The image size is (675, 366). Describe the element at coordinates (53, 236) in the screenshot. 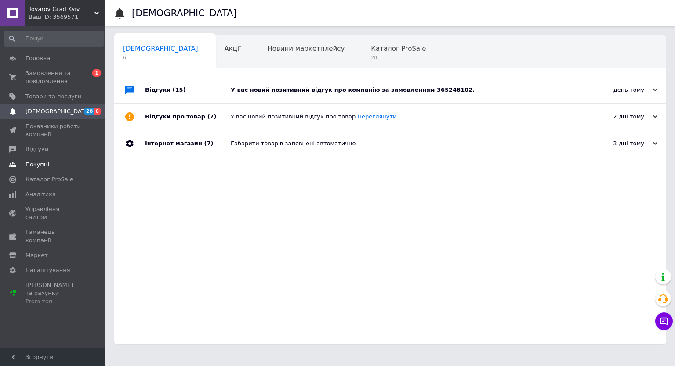

I see `span: Гаманець компанії` at that location.